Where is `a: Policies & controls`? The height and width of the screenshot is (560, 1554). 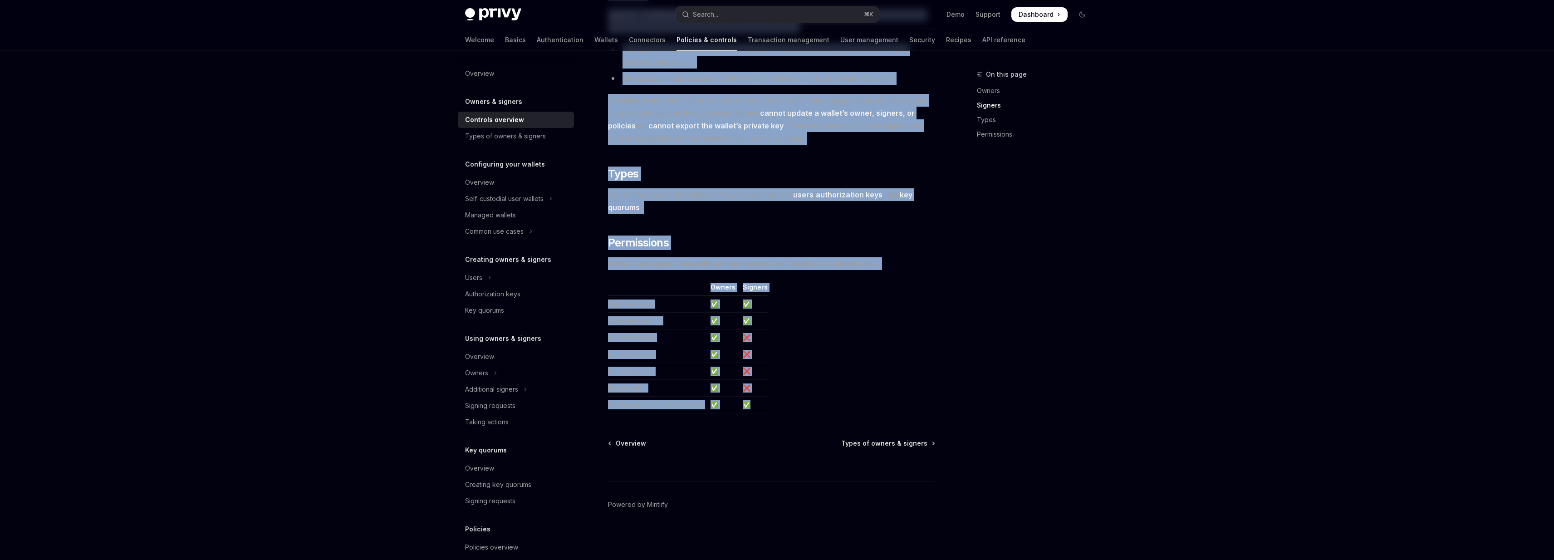 a: Policies & controls is located at coordinates (706, 40).